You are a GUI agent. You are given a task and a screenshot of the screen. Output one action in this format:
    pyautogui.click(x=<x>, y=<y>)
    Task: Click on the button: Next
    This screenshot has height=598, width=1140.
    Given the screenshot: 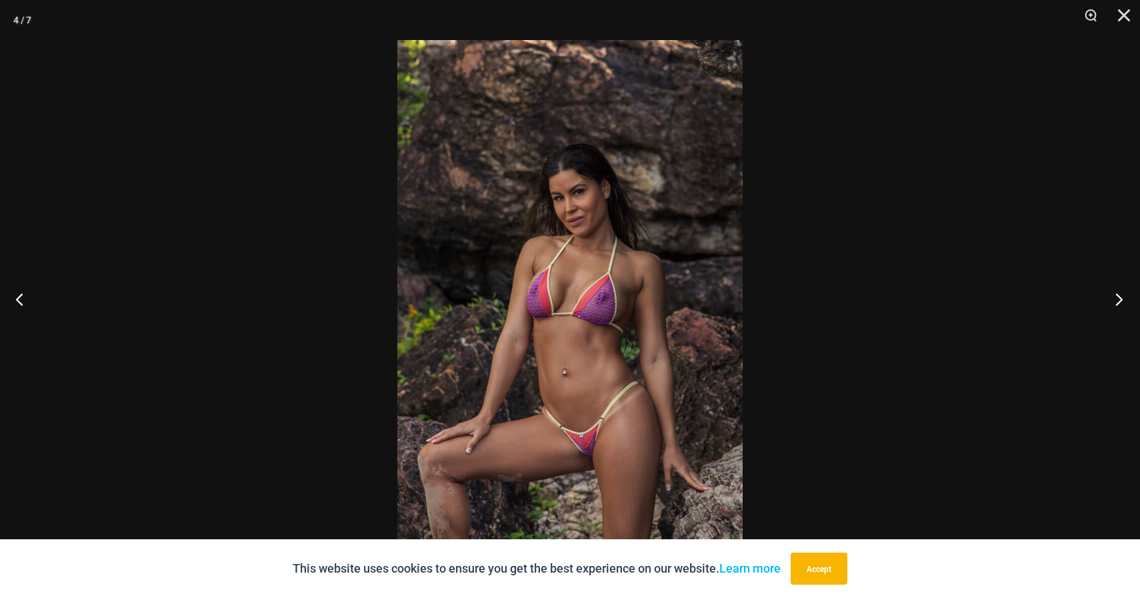 What is the action you would take?
    pyautogui.click(x=1115, y=299)
    